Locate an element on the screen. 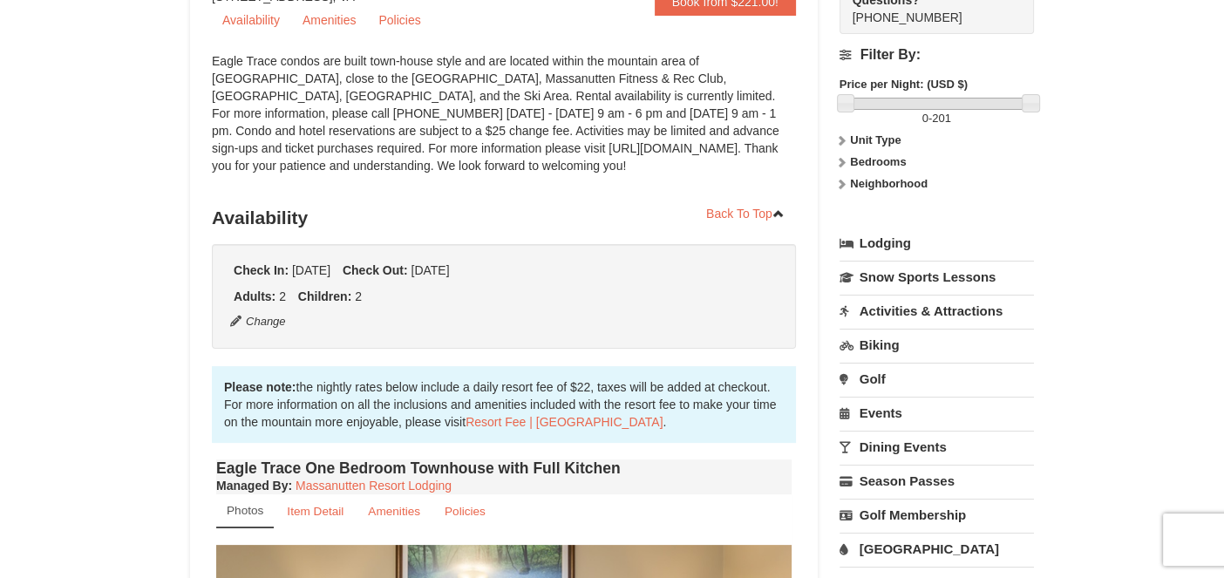 This screenshot has width=1224, height=578. h3: Availability is located at coordinates (504, 218).